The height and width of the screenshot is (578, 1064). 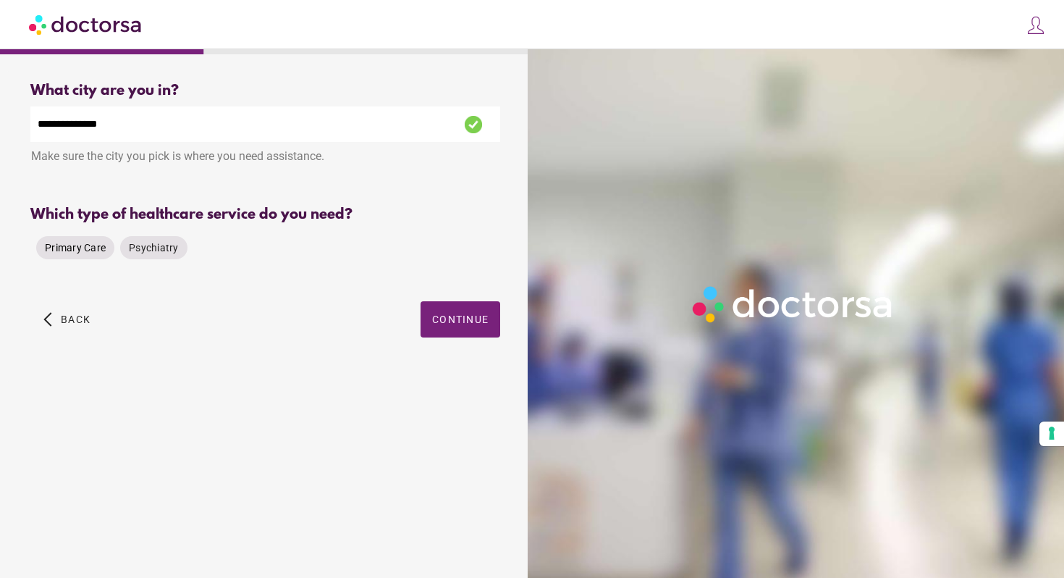 What do you see at coordinates (461, 319) in the screenshot?
I see `button: Continue` at bounding box center [461, 319].